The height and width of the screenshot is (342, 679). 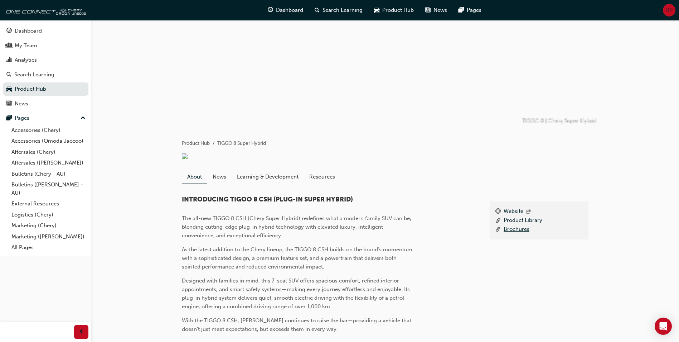 I want to click on button: KP, so click(x=669, y=10).